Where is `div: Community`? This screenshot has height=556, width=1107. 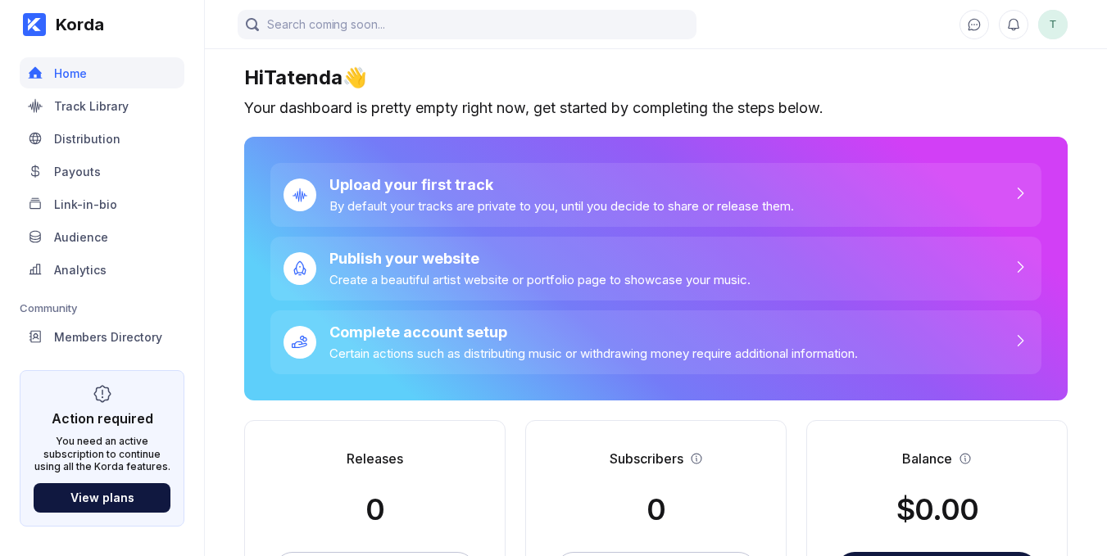
div: Community is located at coordinates (102, 308).